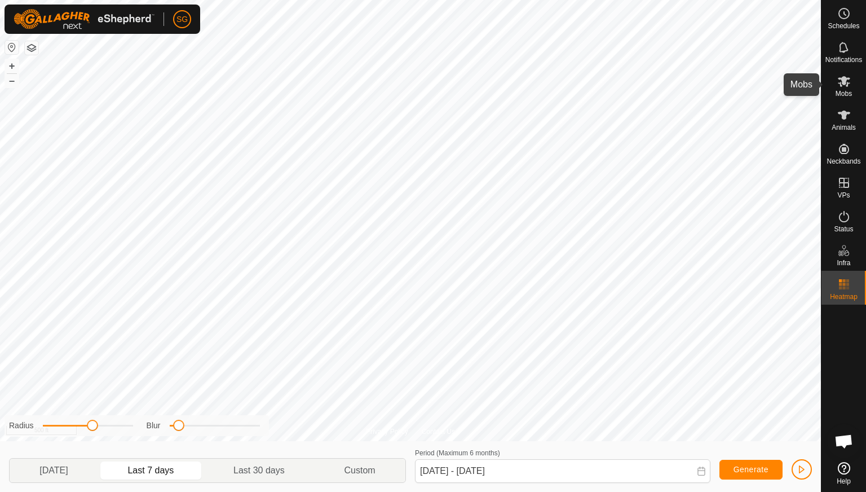  I want to click on span: Generate, so click(751, 469).